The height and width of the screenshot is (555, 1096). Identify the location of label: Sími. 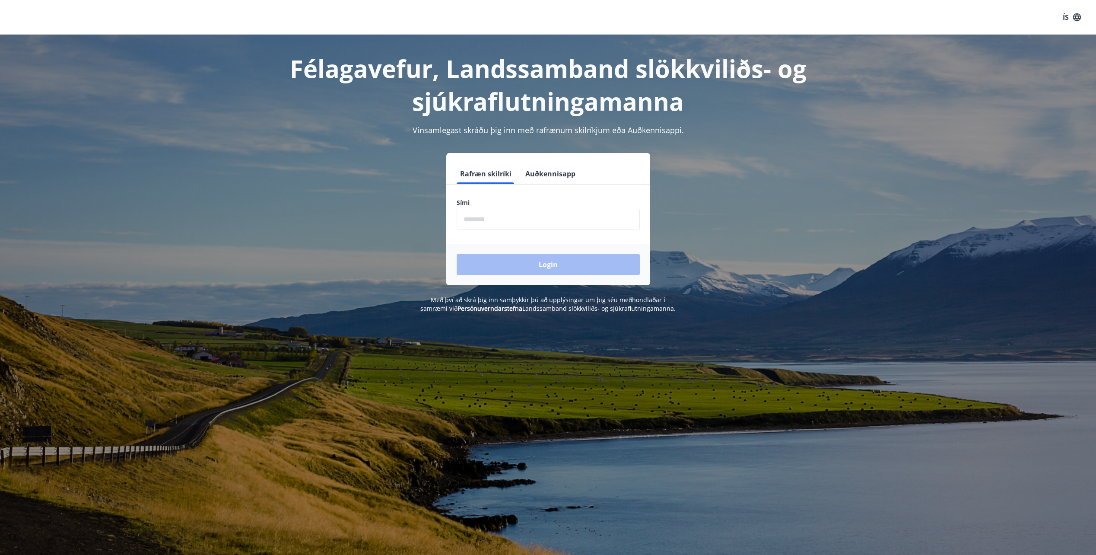
(548, 203).